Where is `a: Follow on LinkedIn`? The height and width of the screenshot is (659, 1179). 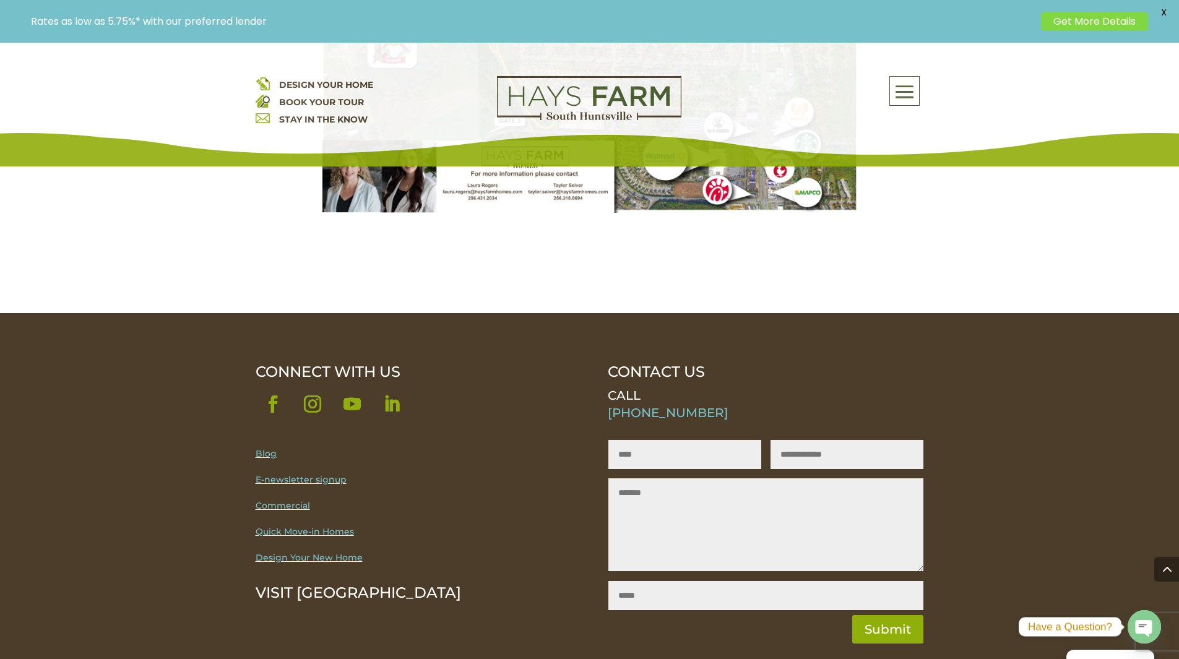
a: Follow on LinkedIn is located at coordinates (392, 404).